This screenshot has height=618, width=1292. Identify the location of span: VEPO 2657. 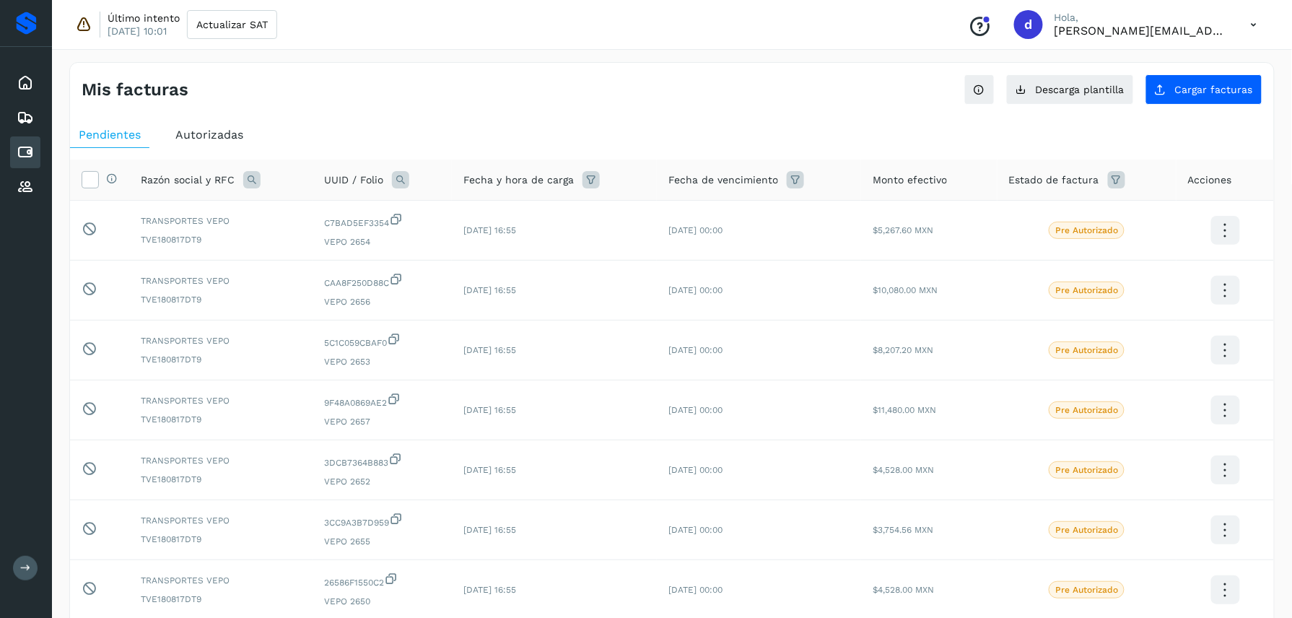
(382, 422).